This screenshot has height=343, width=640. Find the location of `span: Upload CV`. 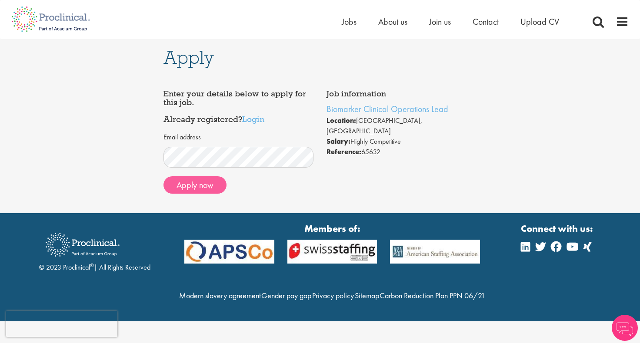

span: Upload CV is located at coordinates (540, 22).